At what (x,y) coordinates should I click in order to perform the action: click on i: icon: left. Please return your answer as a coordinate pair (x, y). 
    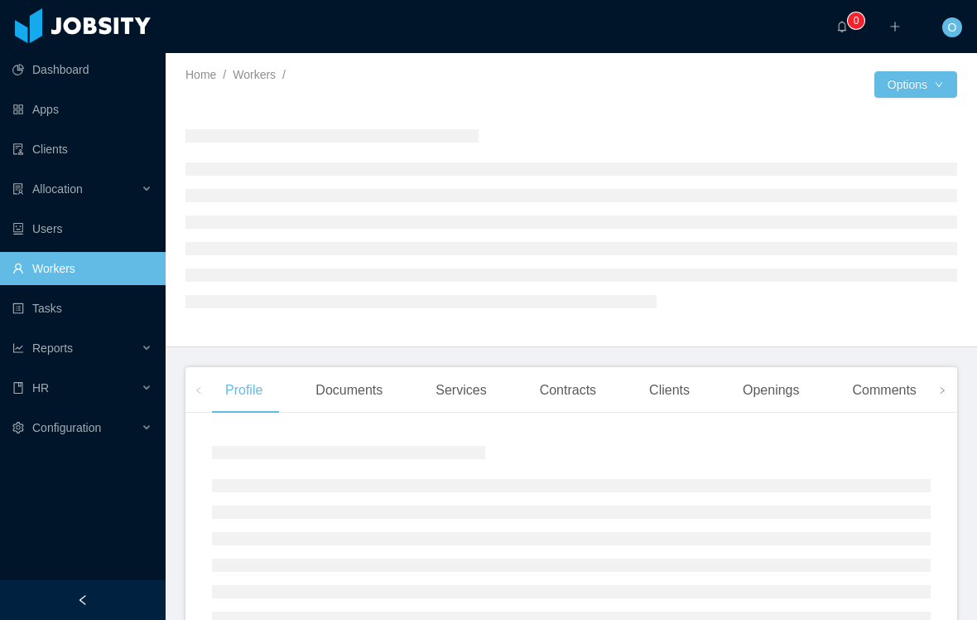
    Looking at the image, I should click on (199, 390).